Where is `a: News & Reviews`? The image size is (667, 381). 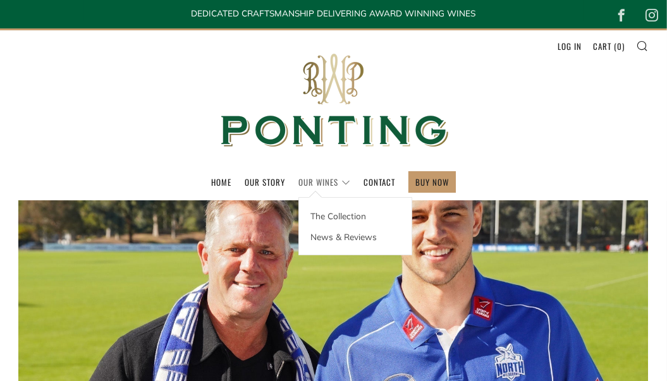
a: News & Reviews is located at coordinates (355, 236).